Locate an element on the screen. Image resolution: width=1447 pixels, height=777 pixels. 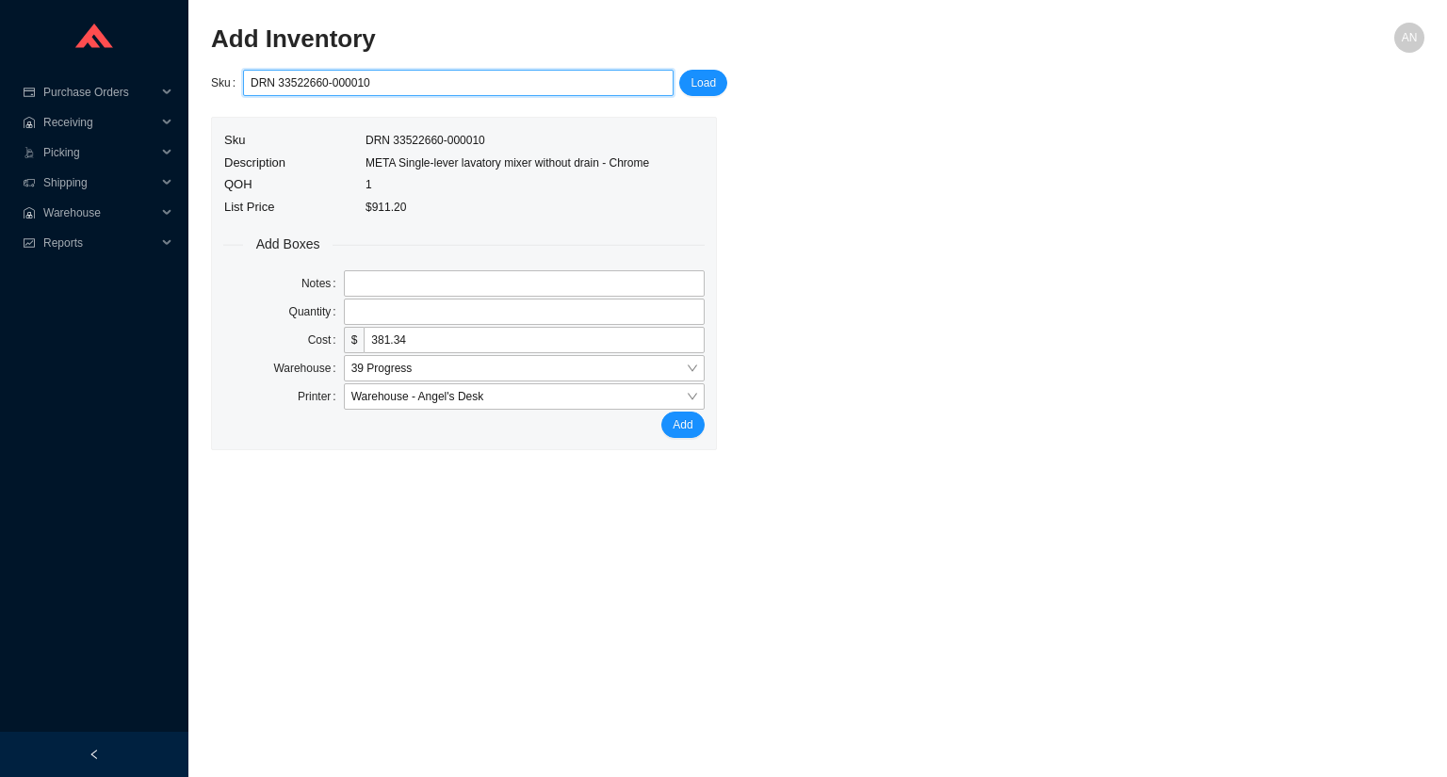
span: credit-card is located at coordinates (29, 92).